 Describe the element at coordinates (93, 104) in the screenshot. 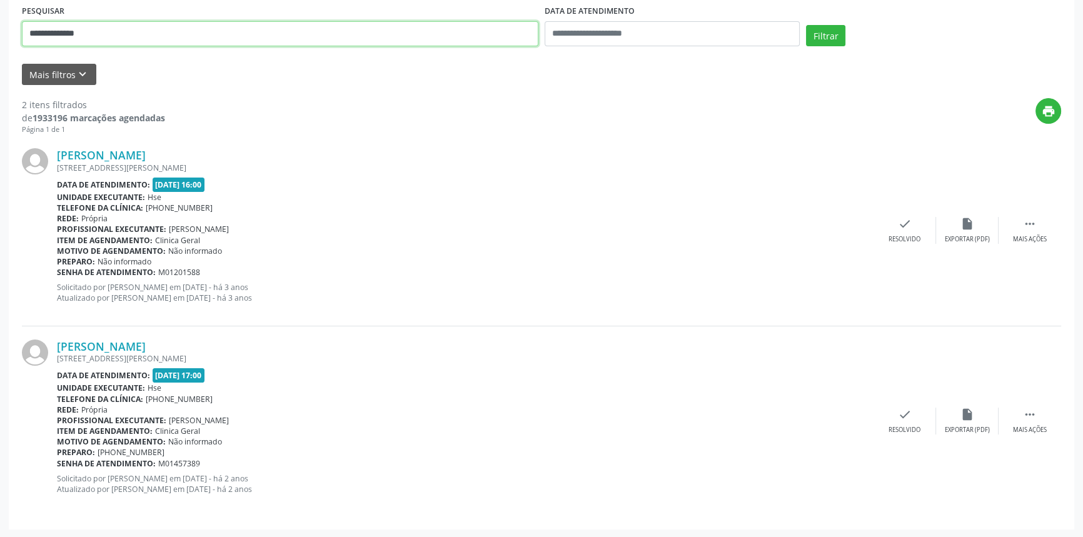

I see `div: 2 itens filtrados` at that location.